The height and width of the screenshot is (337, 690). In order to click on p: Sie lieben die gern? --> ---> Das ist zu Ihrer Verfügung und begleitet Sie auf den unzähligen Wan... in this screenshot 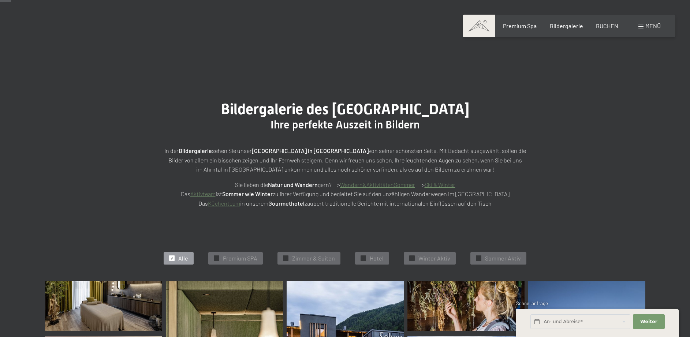, I will do `click(345, 194)`.